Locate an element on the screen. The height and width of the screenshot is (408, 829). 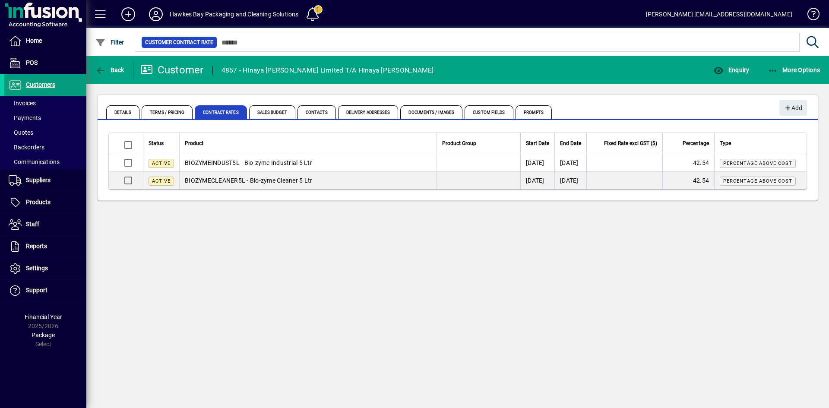
button: More Options is located at coordinates (794, 70).